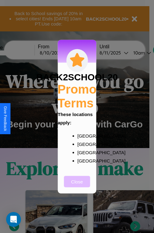 The height and width of the screenshot is (233, 154). I want to click on div: Open Intercom Messenger, so click(14, 219).